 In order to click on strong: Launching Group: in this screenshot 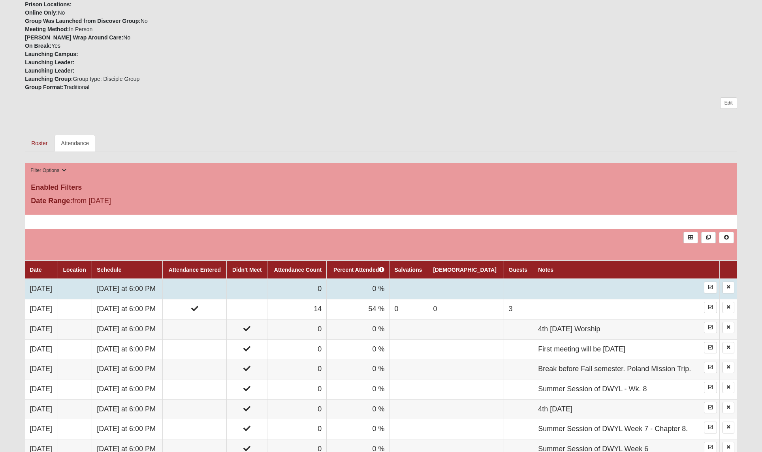, I will do `click(49, 79)`.